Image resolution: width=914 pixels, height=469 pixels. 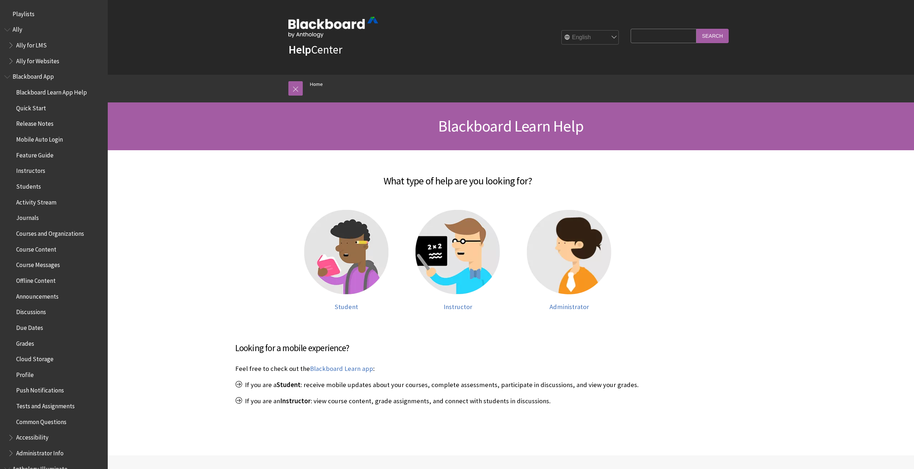 I want to click on span: Playlists, so click(x=23, y=13).